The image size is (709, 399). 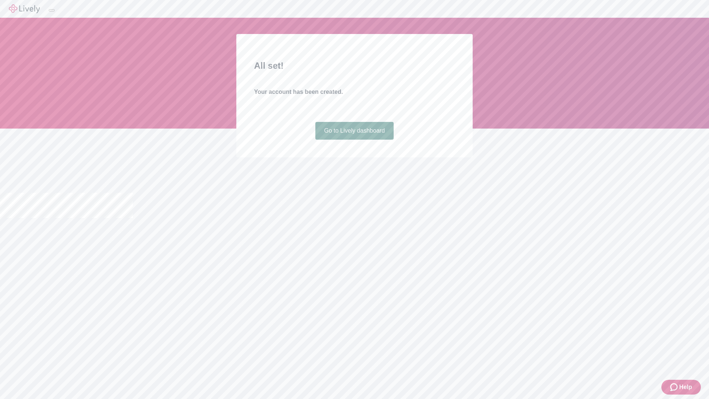 I want to click on img: Lively, so click(x=24, y=9).